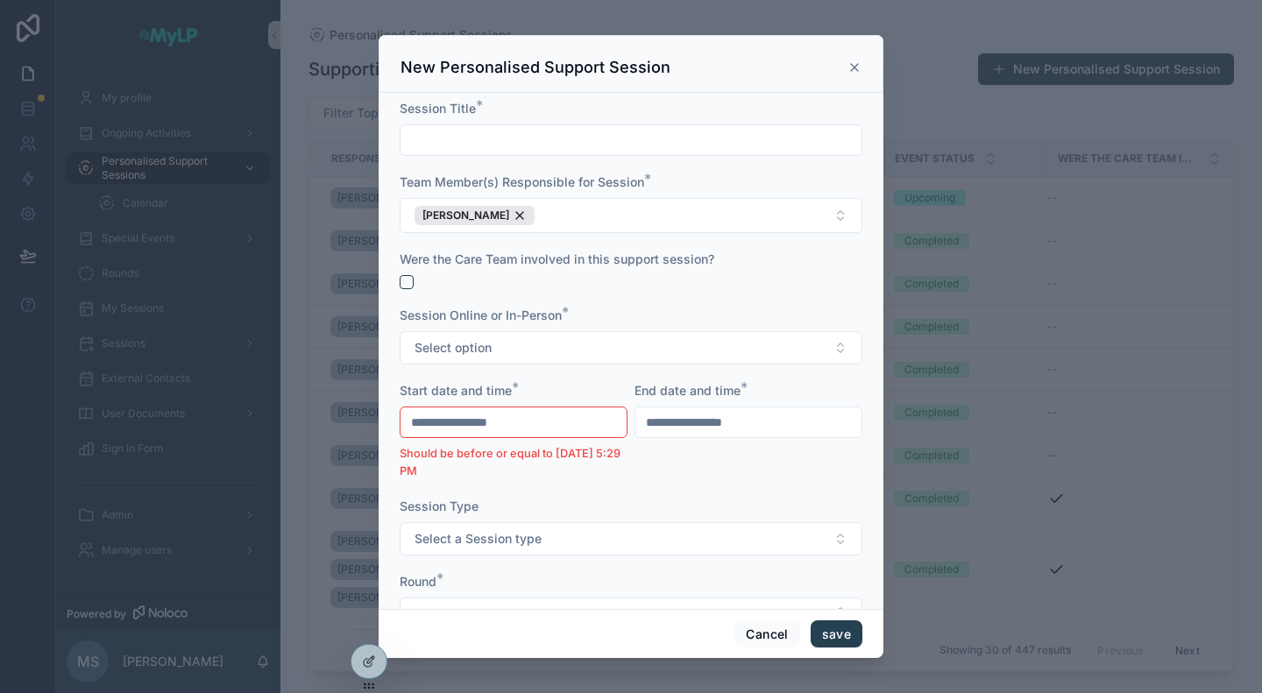 This screenshot has width=1262, height=693. What do you see at coordinates (418, 581) in the screenshot?
I see `span: Round` at bounding box center [418, 581].